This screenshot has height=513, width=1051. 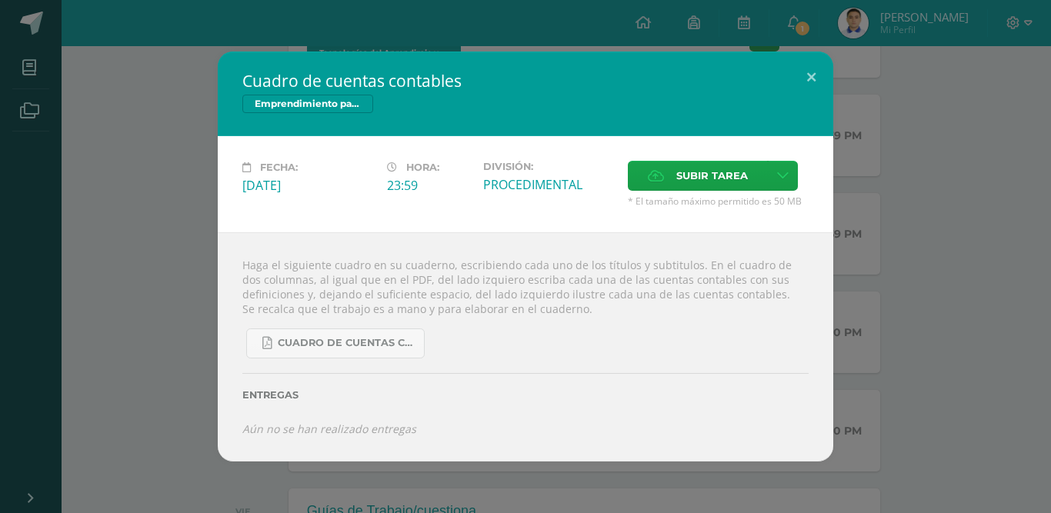 What do you see at coordinates (336, 343) in the screenshot?
I see `a: CUADRO DE CUENTAS CONTABLES.pdf` at bounding box center [336, 343].